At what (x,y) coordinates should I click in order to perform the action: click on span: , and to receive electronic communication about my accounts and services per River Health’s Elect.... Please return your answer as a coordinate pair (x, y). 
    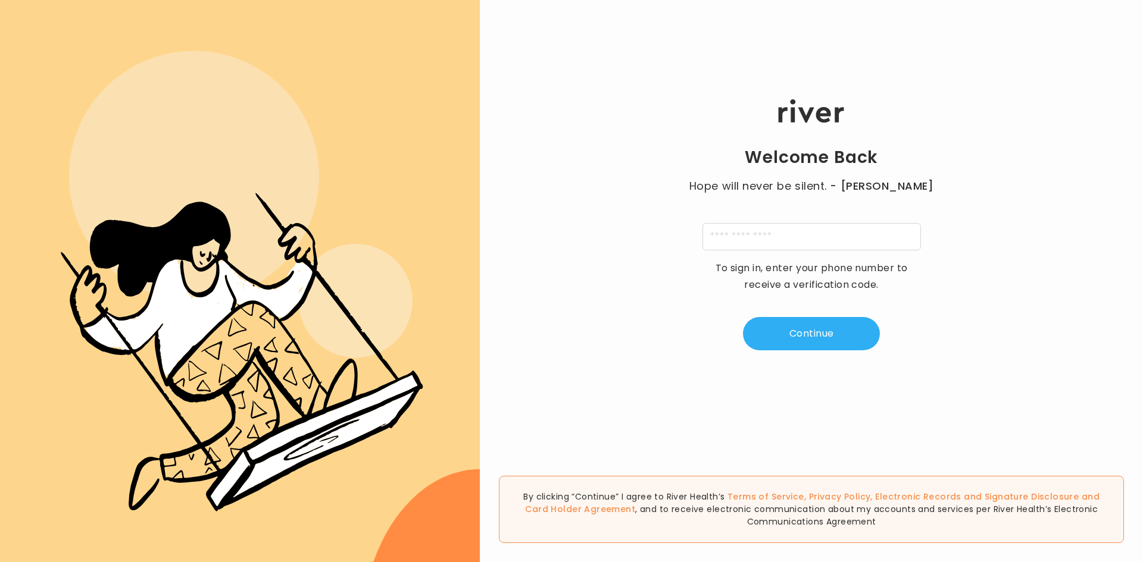
    Looking at the image, I should click on (866, 515).